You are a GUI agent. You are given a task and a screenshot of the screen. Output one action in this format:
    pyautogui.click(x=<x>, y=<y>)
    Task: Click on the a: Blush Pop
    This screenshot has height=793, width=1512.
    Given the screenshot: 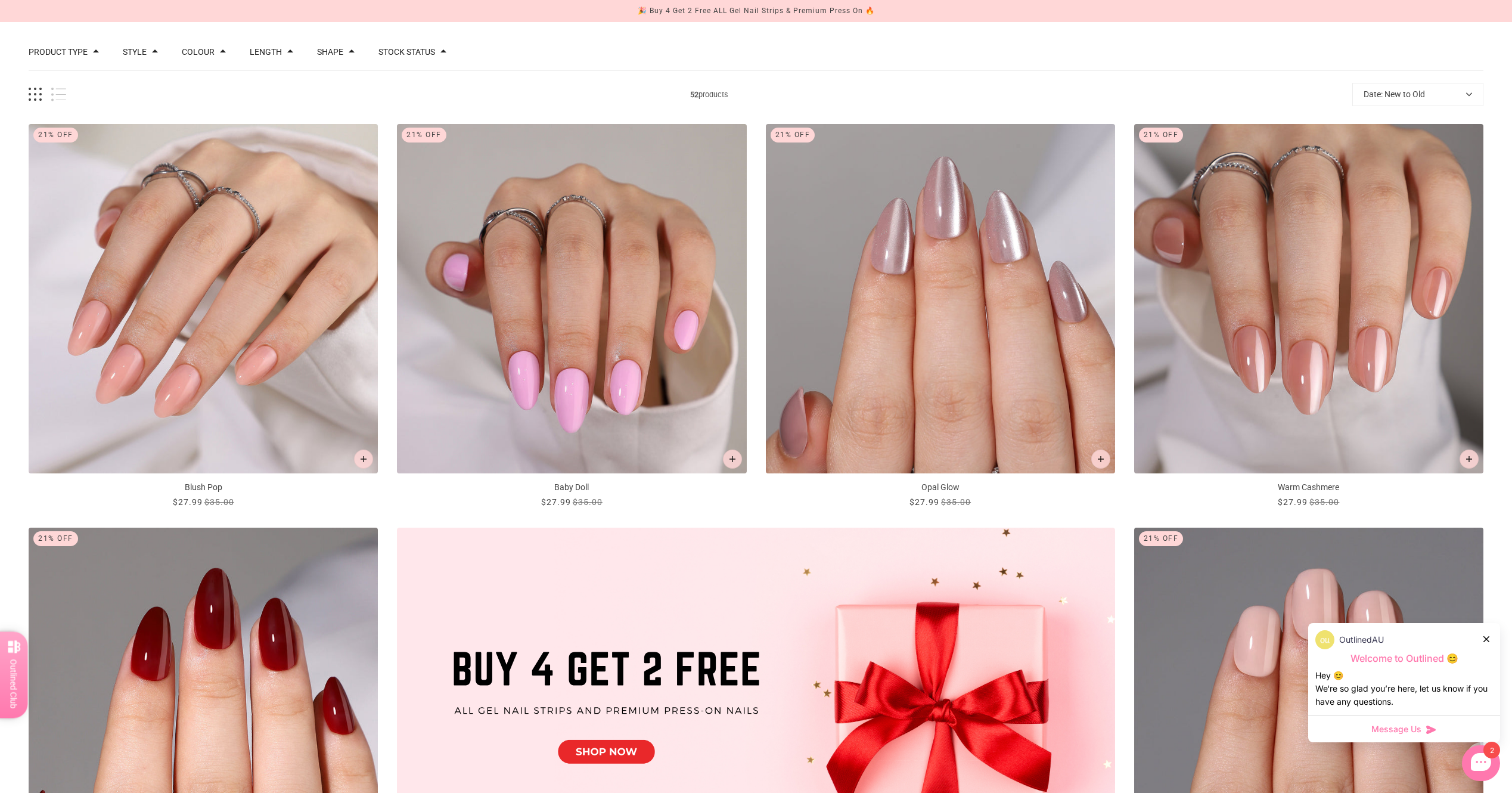 What is the action you would take?
    pyautogui.click(x=203, y=316)
    